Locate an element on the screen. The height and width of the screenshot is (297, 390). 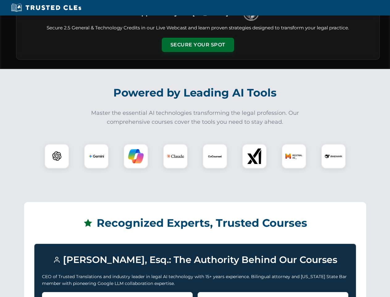
div: Copilot is located at coordinates (136, 156).